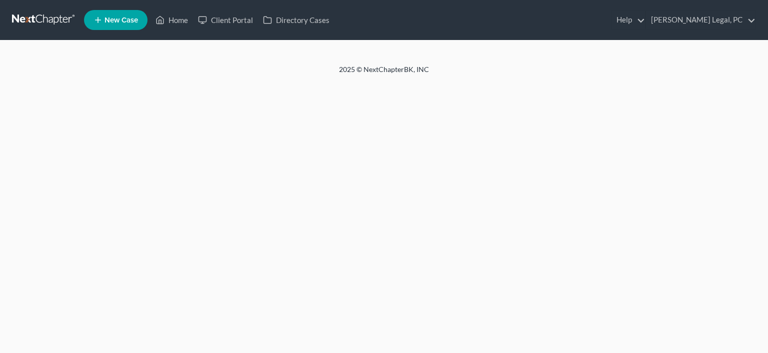  What do you see at coordinates (172, 20) in the screenshot?
I see `a: Home` at bounding box center [172, 20].